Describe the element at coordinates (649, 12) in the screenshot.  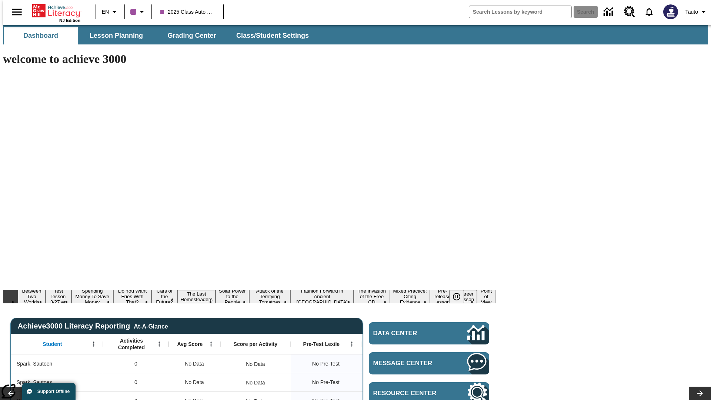
I see `a: Notifications` at that location.